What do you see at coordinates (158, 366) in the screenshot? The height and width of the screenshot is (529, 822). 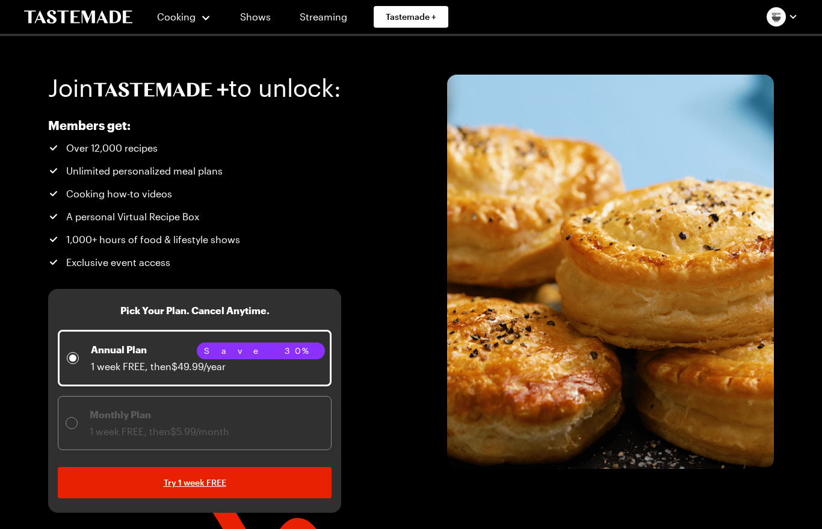 I see `span: 1 week FREE, then $49.99/year` at bounding box center [158, 366].